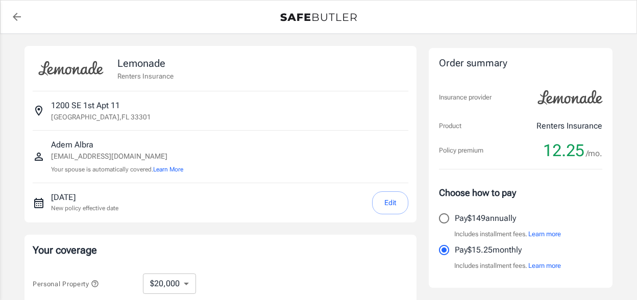 The image size is (637, 300). What do you see at coordinates (66, 284) in the screenshot?
I see `button: Personal Property` at bounding box center [66, 284].